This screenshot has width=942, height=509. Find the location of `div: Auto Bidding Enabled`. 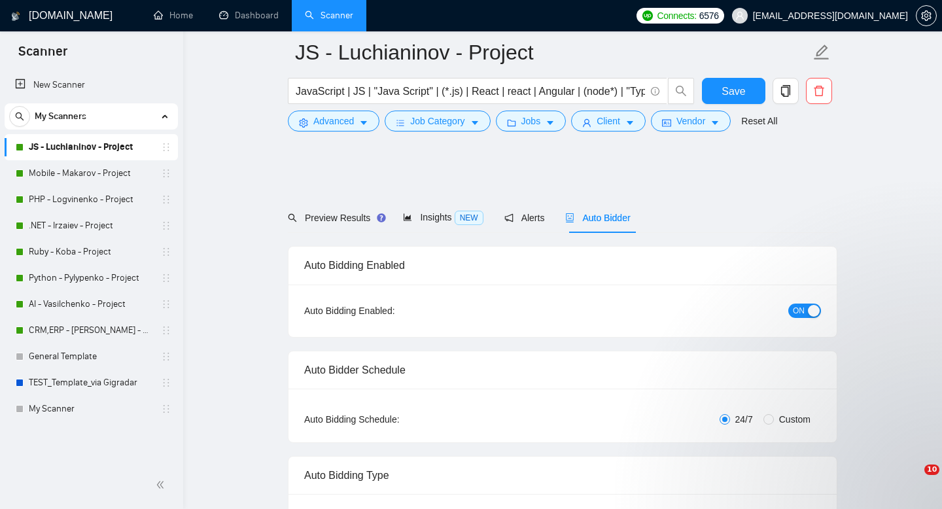

div: Auto Bidding Enabled is located at coordinates (563, 265).